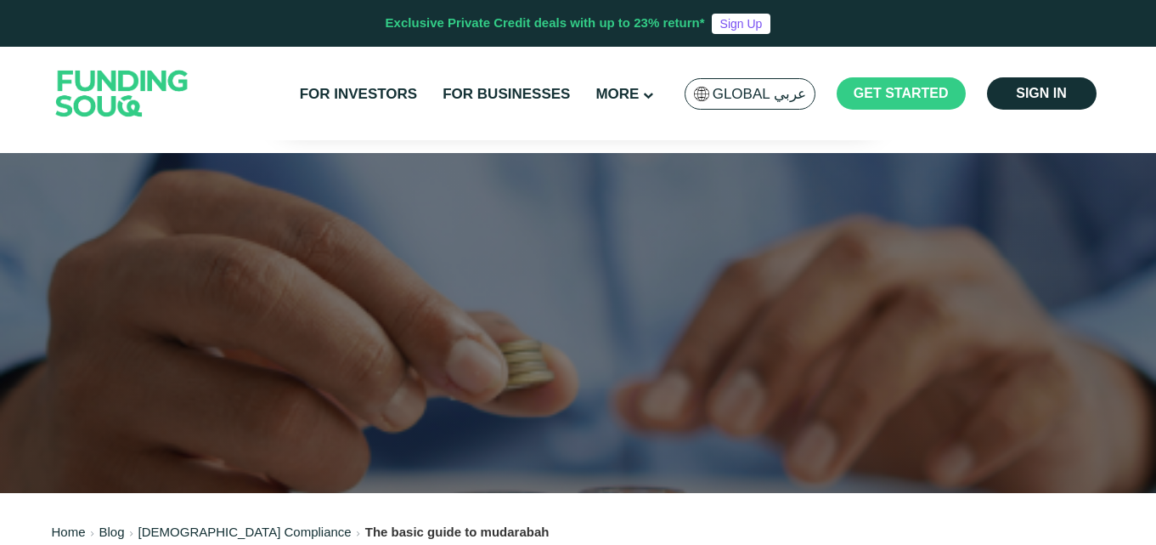 This screenshot has width=1156, height=545. I want to click on a: Blog, so click(112, 531).